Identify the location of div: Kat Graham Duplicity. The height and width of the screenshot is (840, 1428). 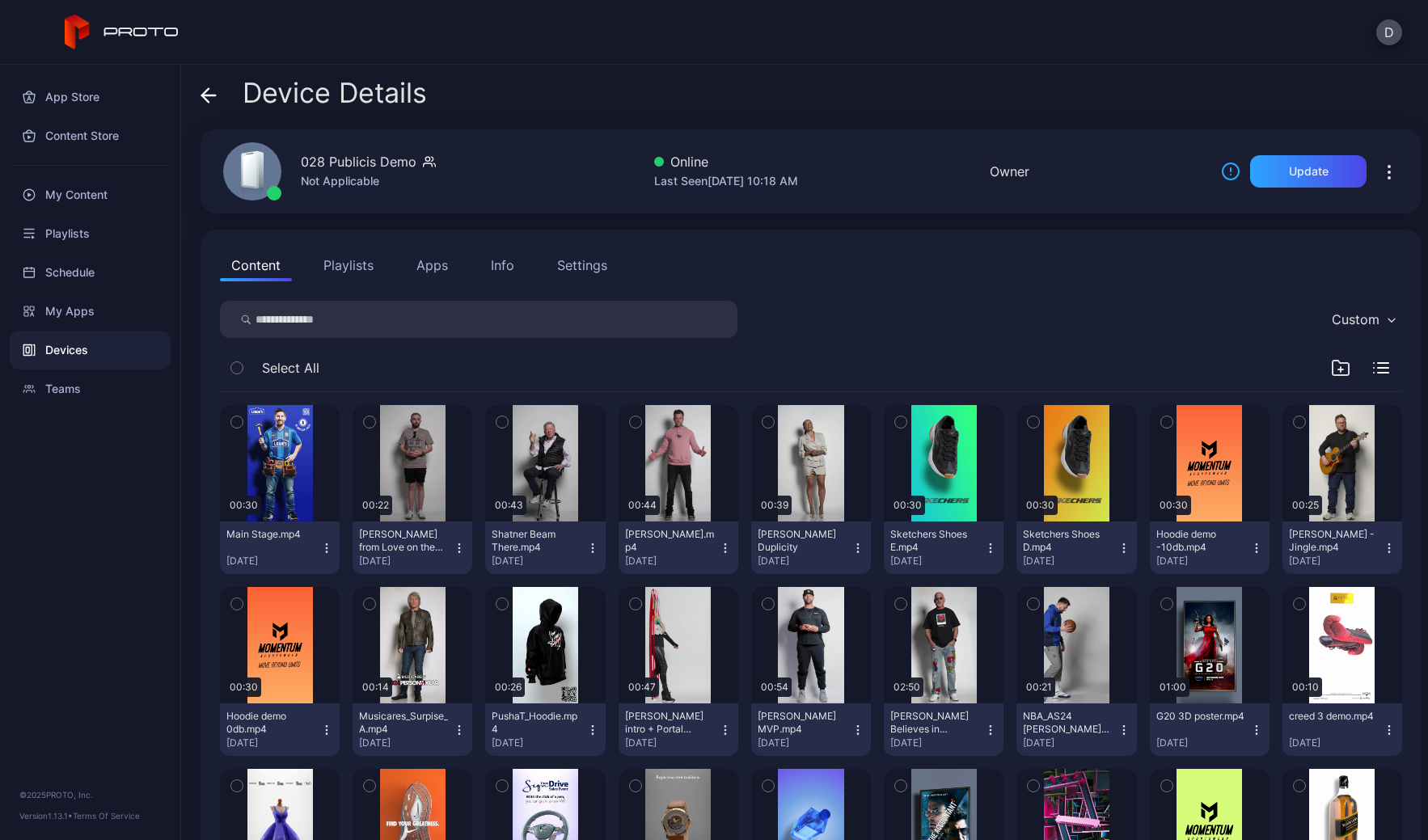
(802, 541).